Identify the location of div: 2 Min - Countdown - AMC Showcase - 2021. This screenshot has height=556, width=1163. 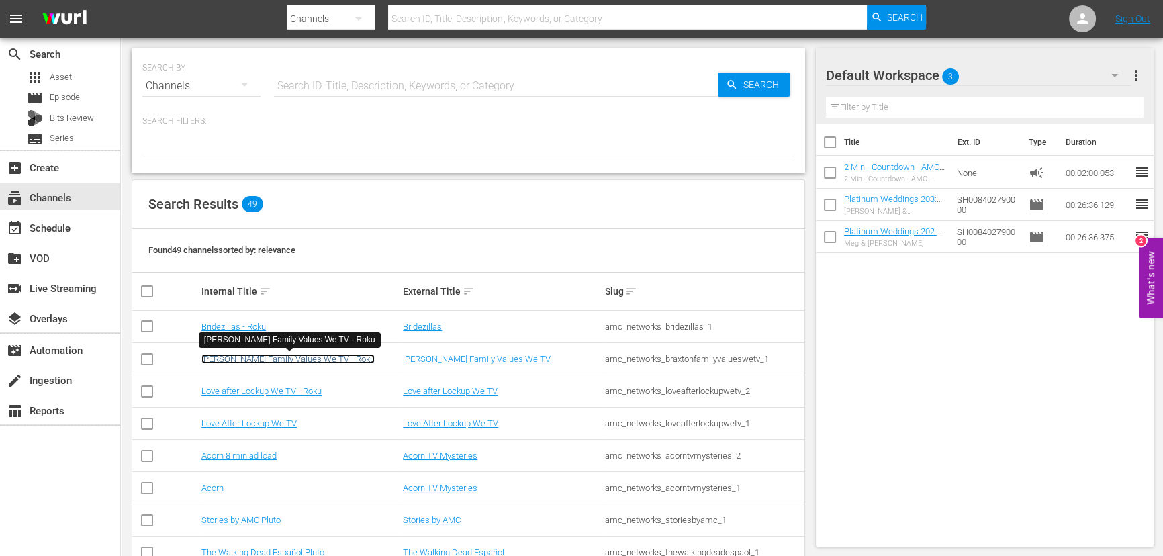
(895, 179).